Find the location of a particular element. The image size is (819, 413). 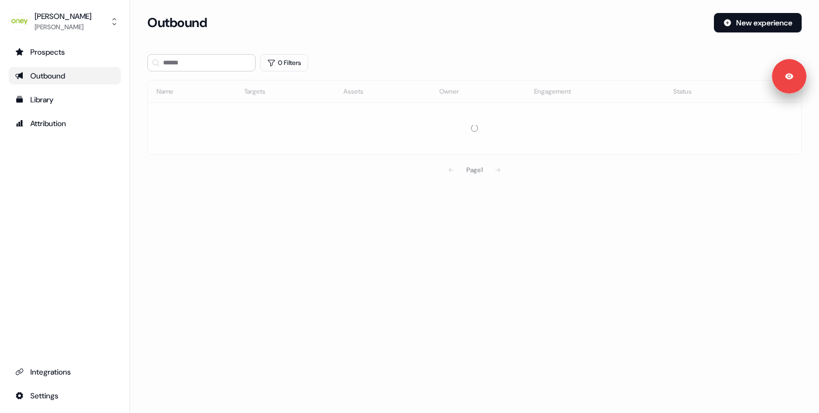

div: Outbound is located at coordinates (64, 76).